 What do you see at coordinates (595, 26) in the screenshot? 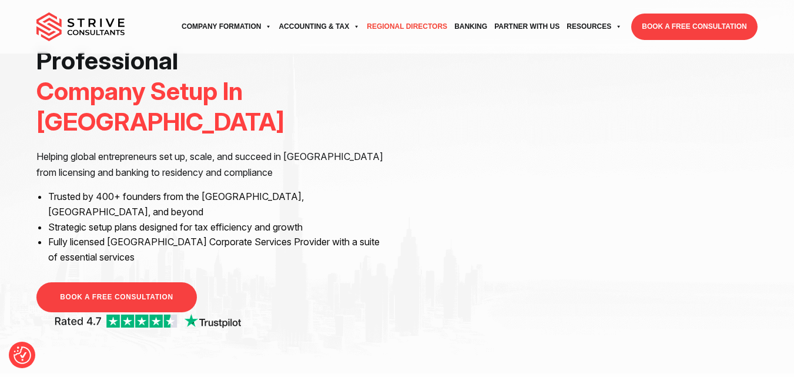
I see `a: Resources` at bounding box center [595, 26].